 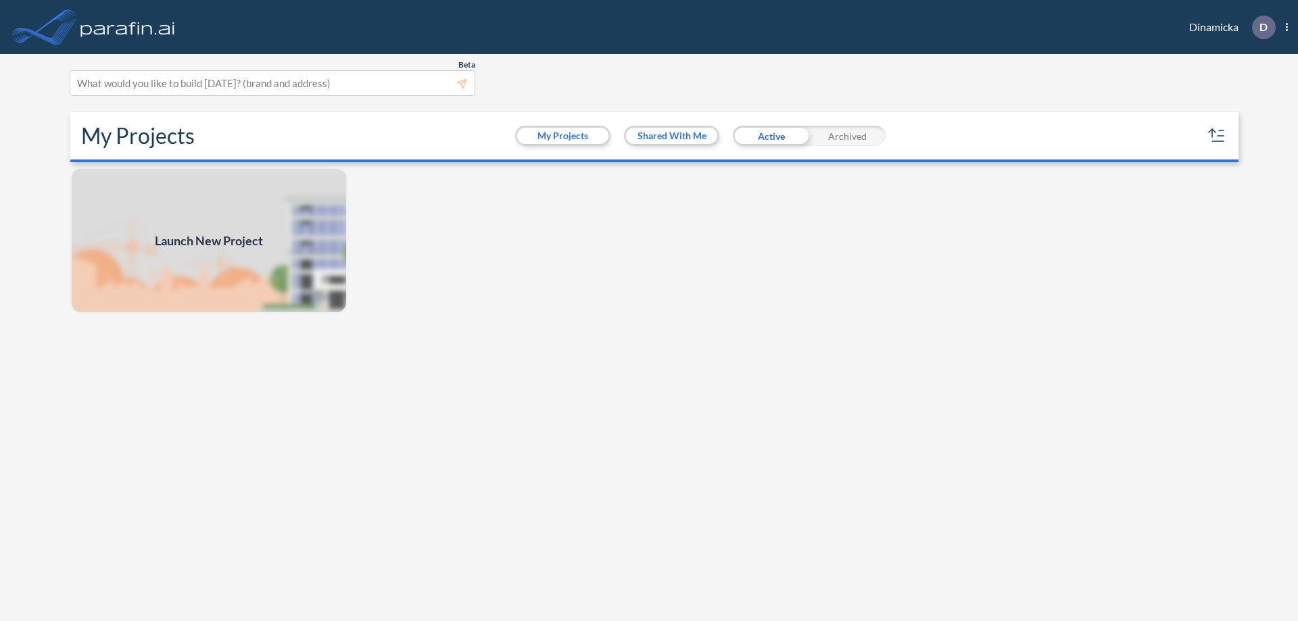 What do you see at coordinates (847, 136) in the screenshot?
I see `div: Archived` at bounding box center [847, 136].